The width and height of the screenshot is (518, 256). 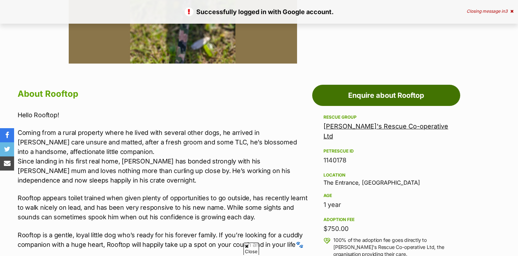 I want to click on div: Location, so click(x=386, y=175).